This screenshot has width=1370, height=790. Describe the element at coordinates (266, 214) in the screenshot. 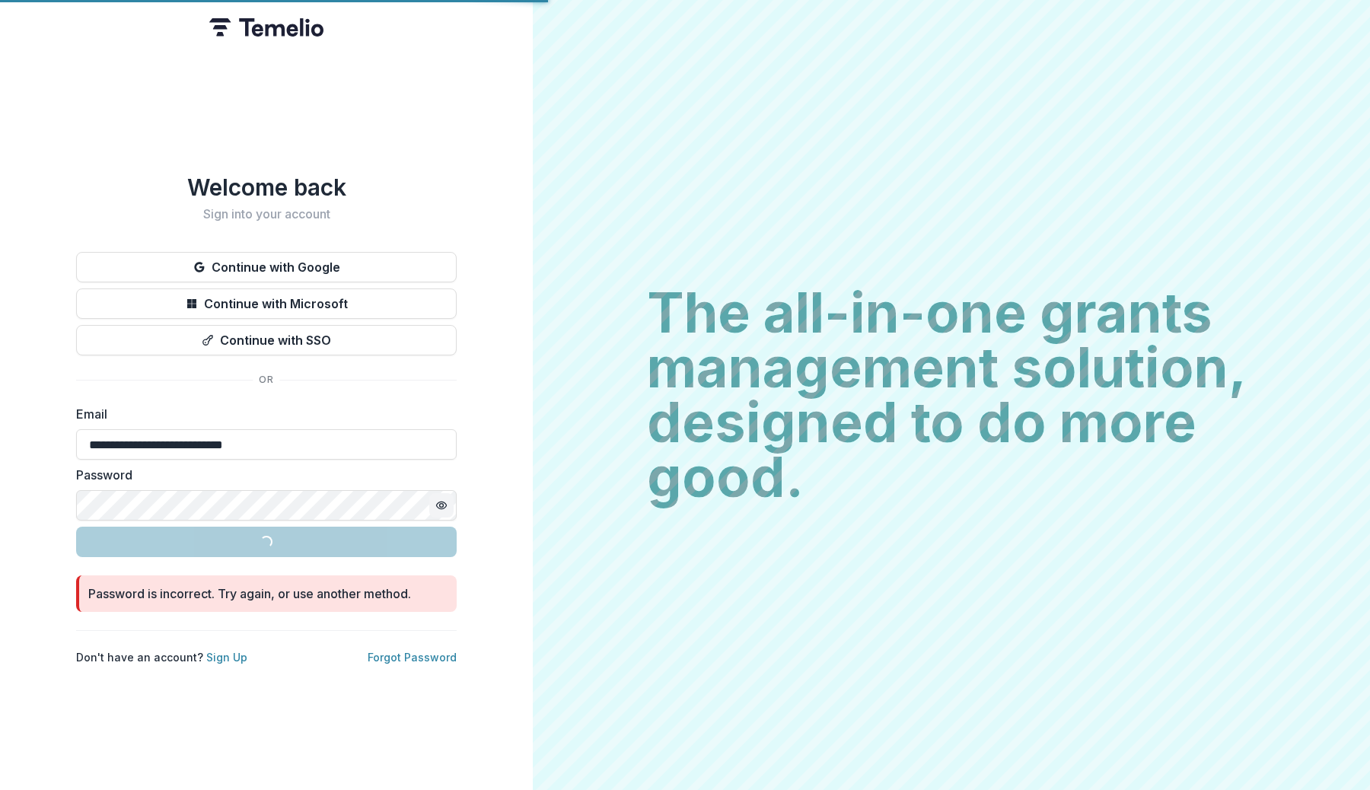

I see `h2: Sign into your account` at that location.